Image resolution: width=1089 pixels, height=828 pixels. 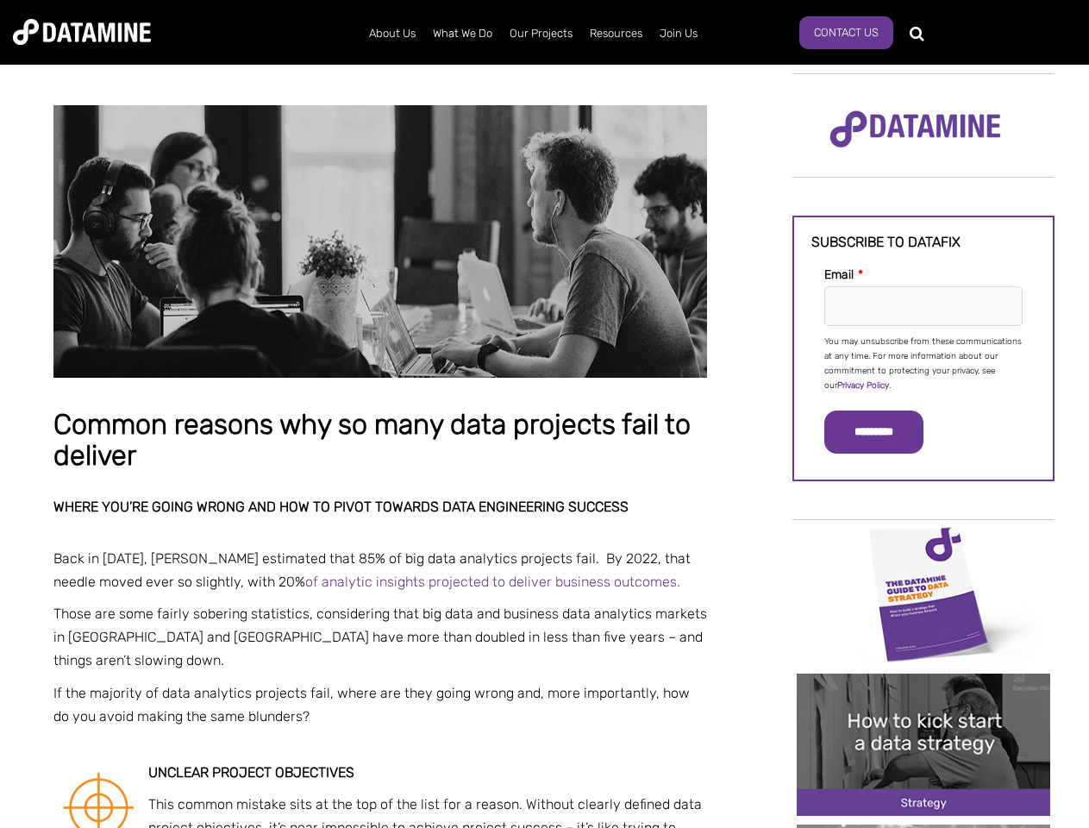 What do you see at coordinates (915, 129) in the screenshot?
I see `img: Datamine Logo No Strapline - Purple` at bounding box center [915, 129].